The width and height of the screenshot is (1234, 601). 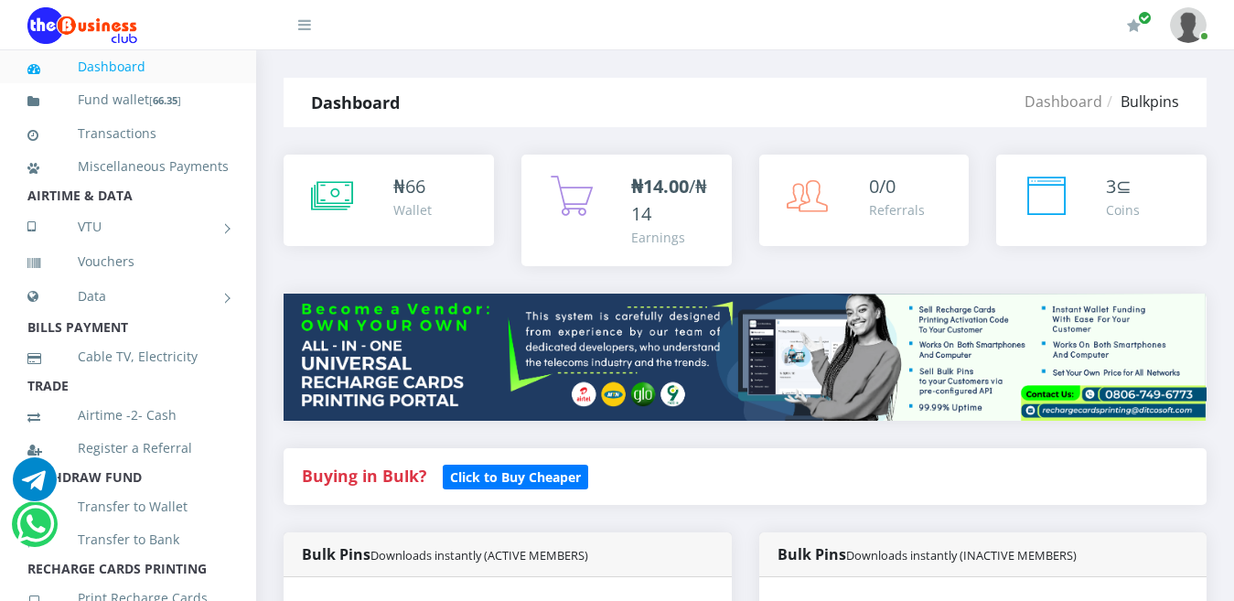 I want to click on a: Cable TV, Electricity, so click(x=128, y=357).